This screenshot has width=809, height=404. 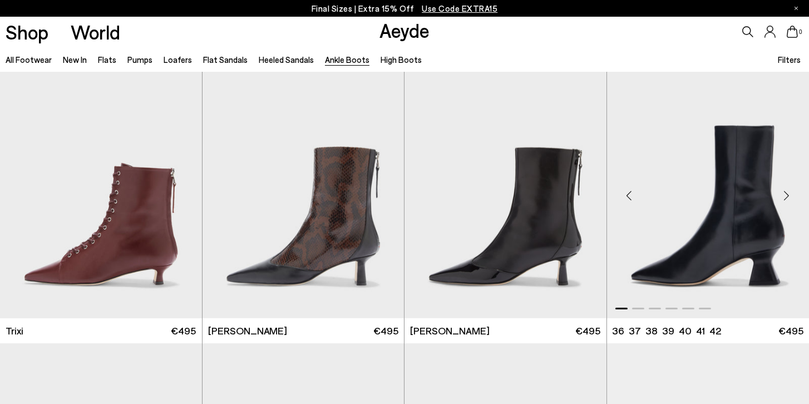 I want to click on a: High Boots, so click(x=402, y=60).